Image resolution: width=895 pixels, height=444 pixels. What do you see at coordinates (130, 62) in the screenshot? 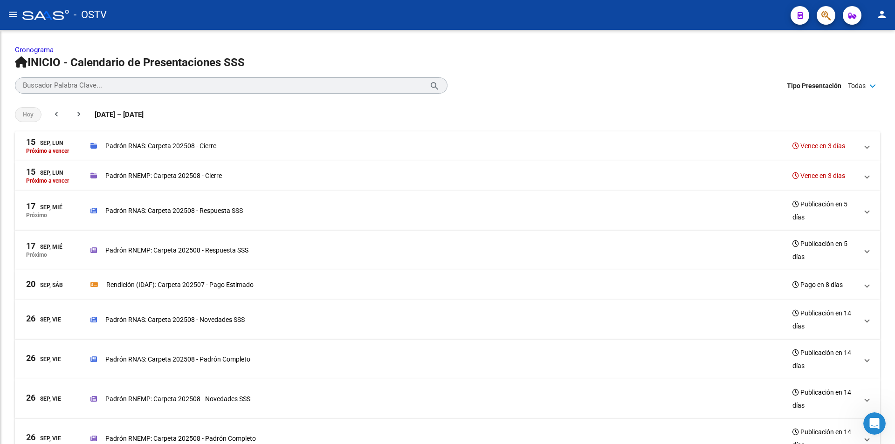
I see `span: INICIO - Calendario de Presentaciones SSS` at bounding box center [130, 62].